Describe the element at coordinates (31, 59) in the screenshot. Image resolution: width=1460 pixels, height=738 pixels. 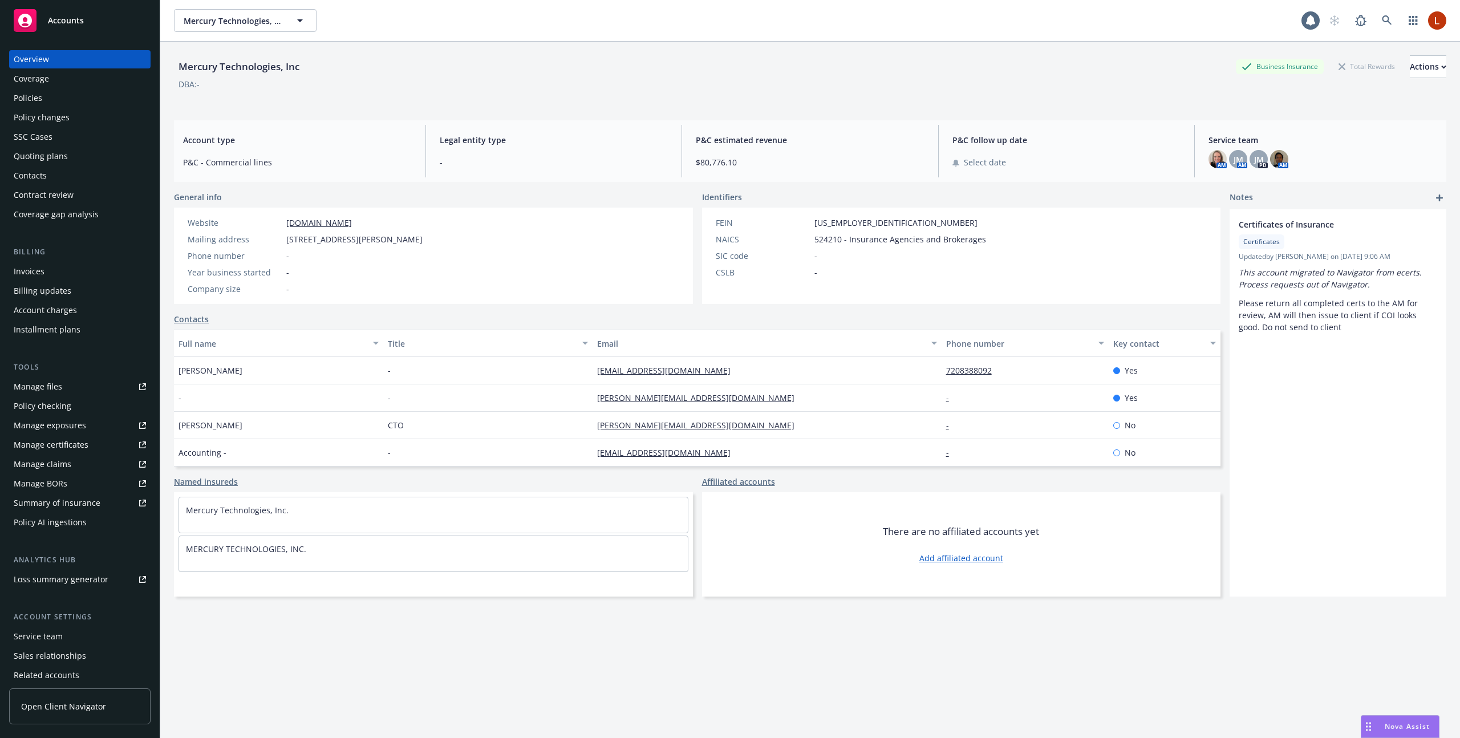
I see `div: Overview` at that location.